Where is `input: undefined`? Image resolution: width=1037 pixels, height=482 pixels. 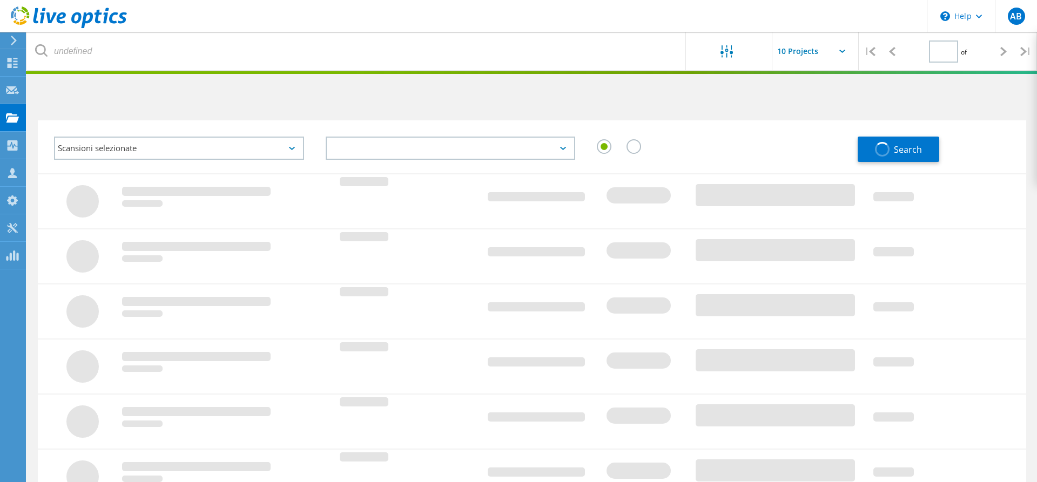
input: undefined is located at coordinates (356, 51).